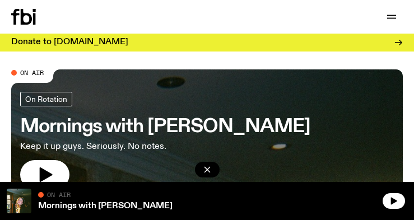 Image resolution: width=414 pixels, height=220 pixels. I want to click on p: Keep it up guys. Seriously. No notes., so click(164, 147).